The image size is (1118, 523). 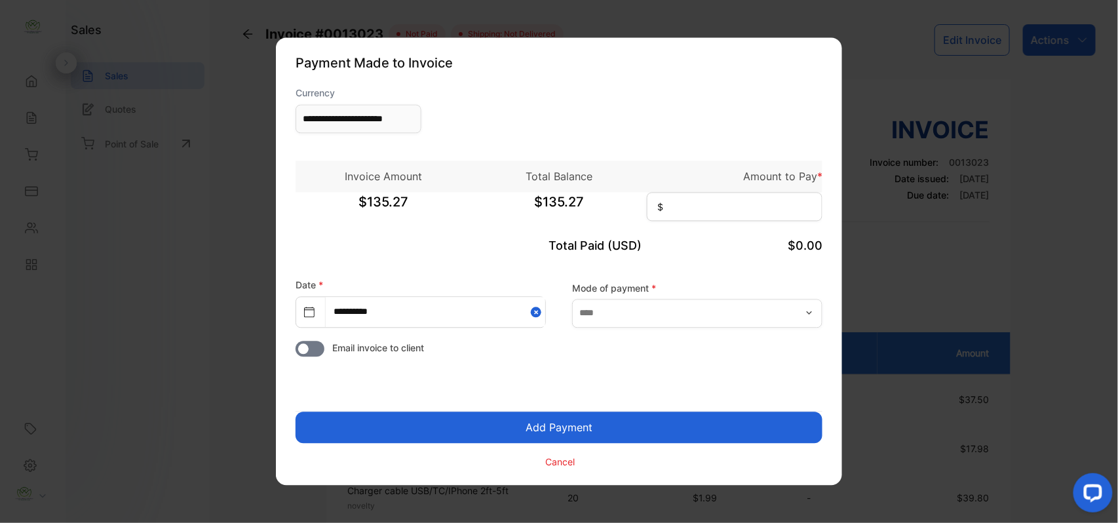 I want to click on label: Currency, so click(x=358, y=93).